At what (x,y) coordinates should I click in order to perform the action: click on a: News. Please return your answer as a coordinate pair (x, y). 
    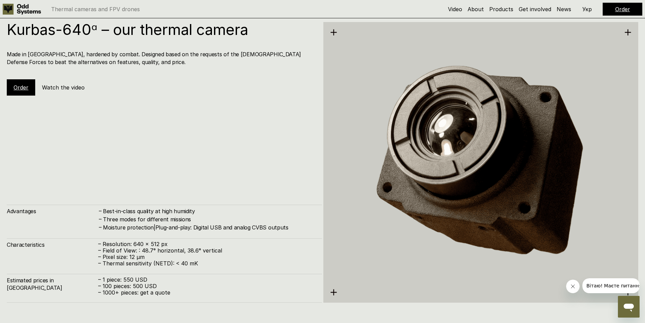
    Looking at the image, I should click on (564, 9).